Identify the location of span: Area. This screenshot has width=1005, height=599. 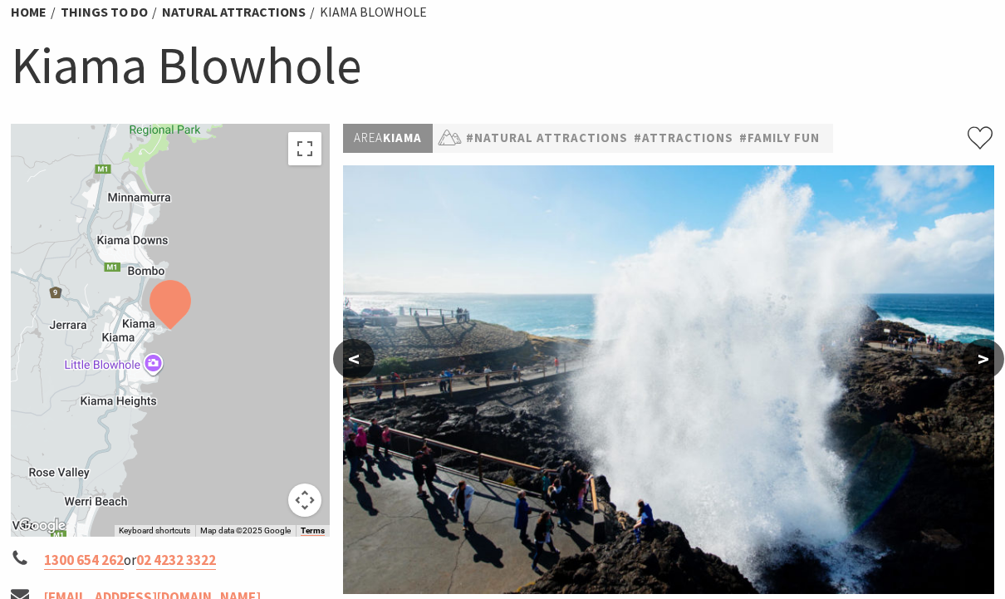
(368, 137).